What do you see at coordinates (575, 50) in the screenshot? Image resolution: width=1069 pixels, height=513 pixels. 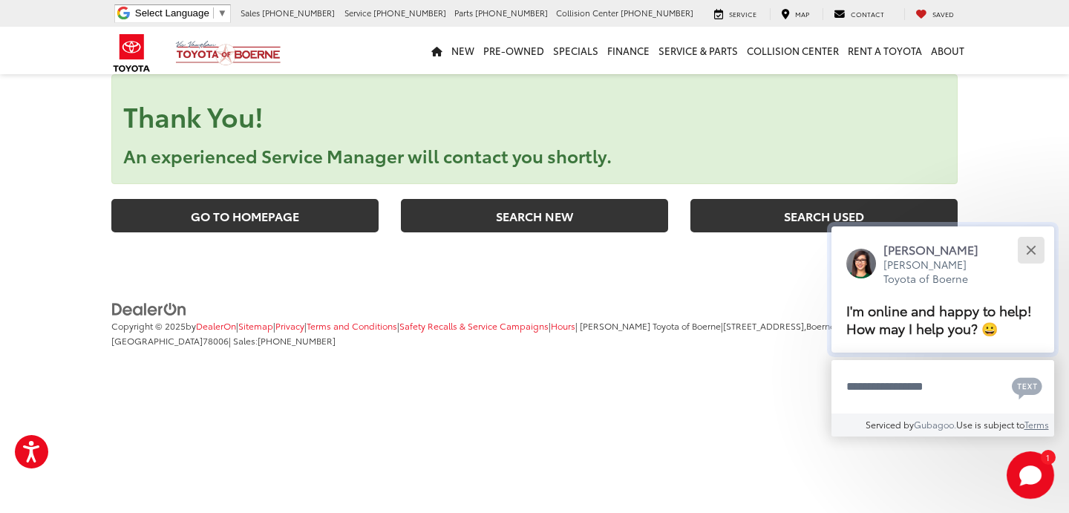 I see `a: Specials` at bounding box center [575, 50].